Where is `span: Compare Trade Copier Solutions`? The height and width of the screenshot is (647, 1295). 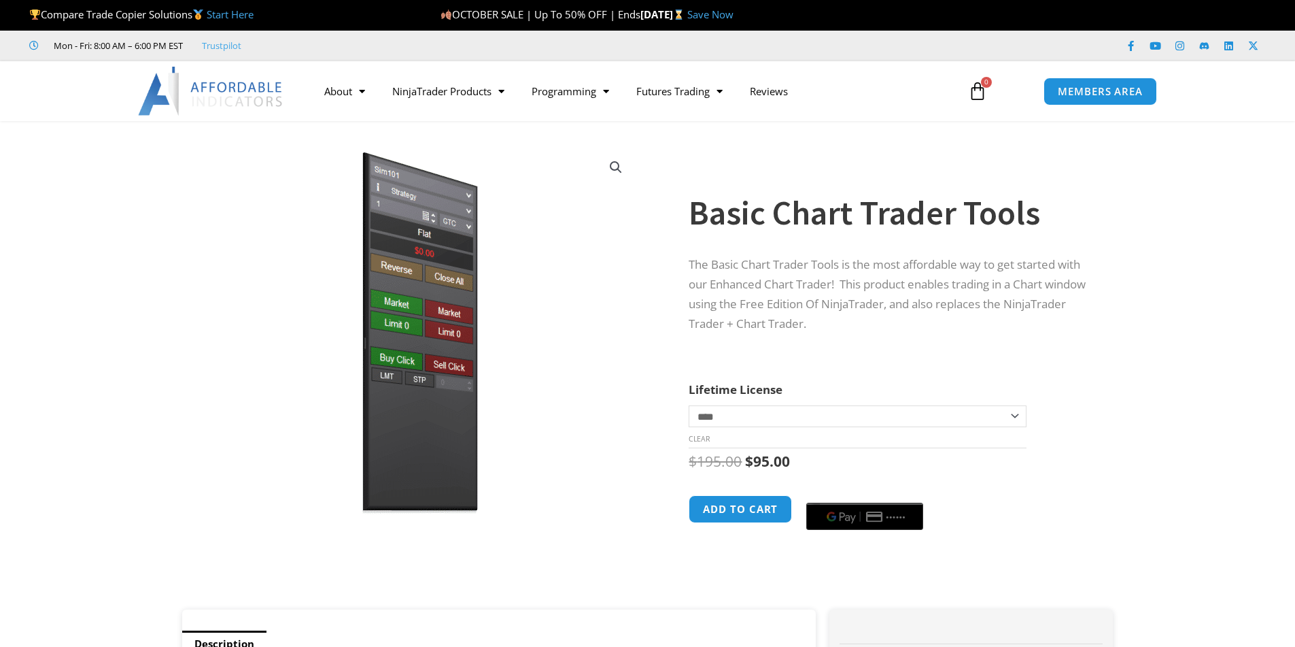 span: Compare Trade Copier Solutions is located at coordinates (141, 14).